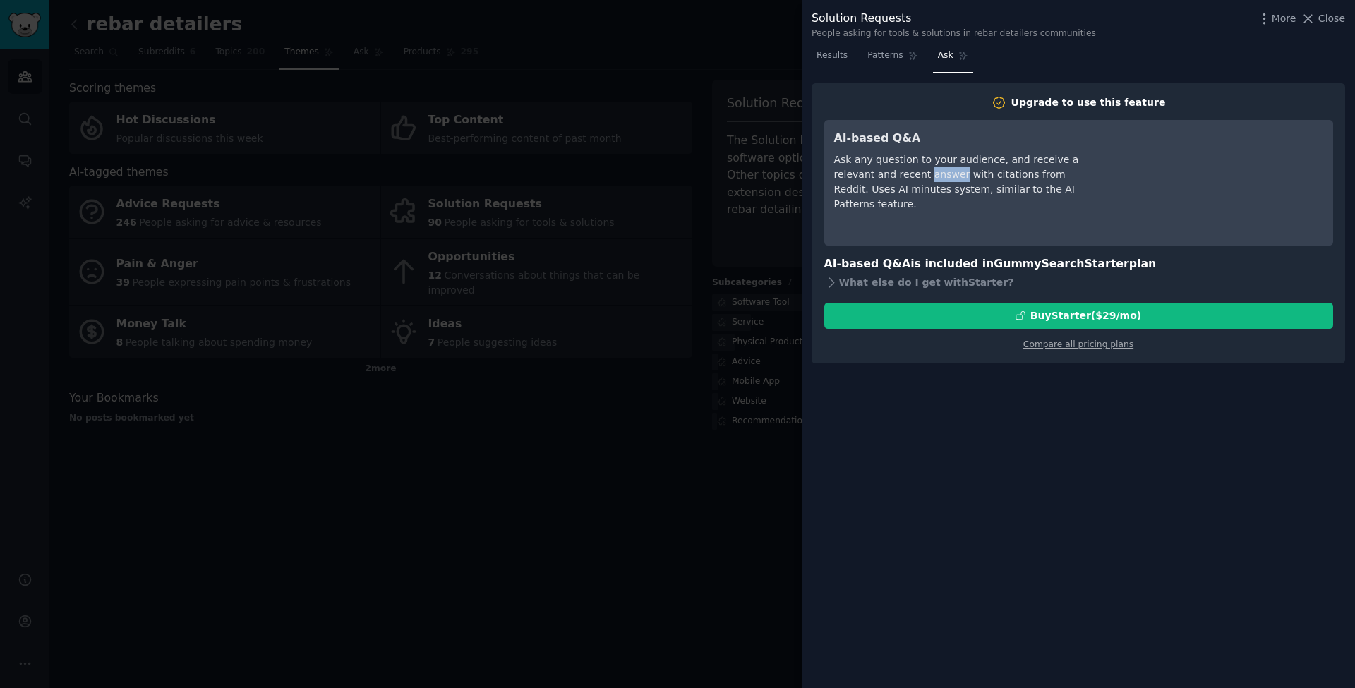  I want to click on div: Upgrade to use this feature, so click(1088, 102).